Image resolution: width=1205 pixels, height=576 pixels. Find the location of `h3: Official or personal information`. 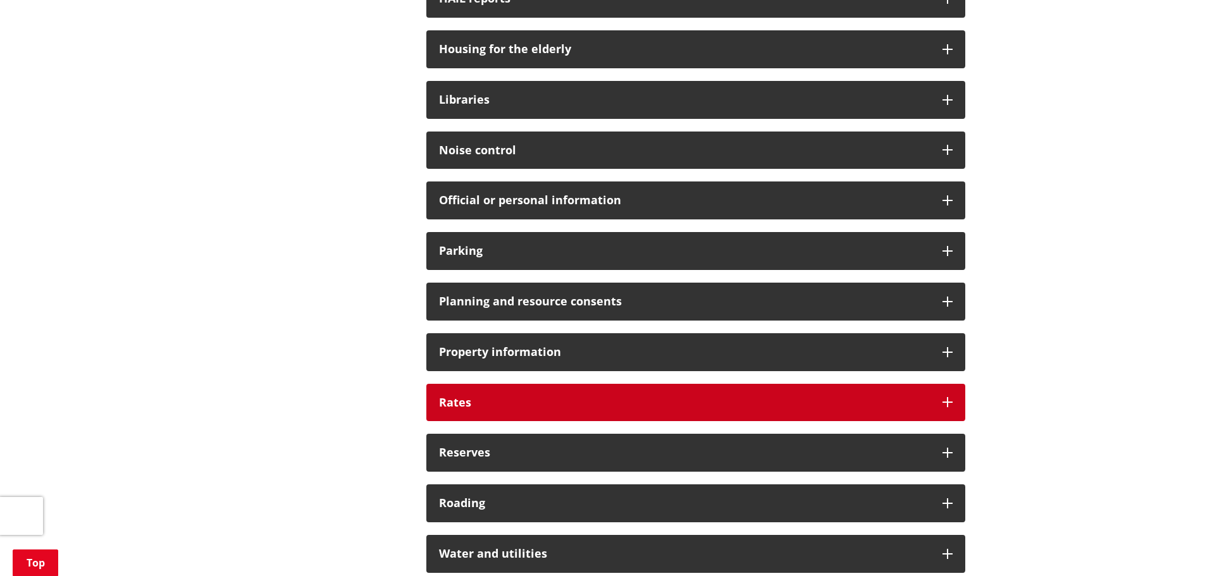

h3: Official or personal information is located at coordinates (685, 201).